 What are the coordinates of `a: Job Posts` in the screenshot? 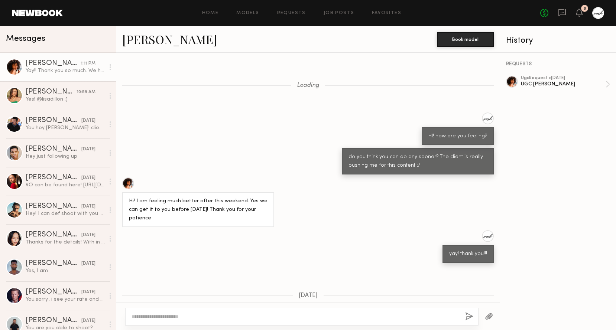 It's located at (339, 13).